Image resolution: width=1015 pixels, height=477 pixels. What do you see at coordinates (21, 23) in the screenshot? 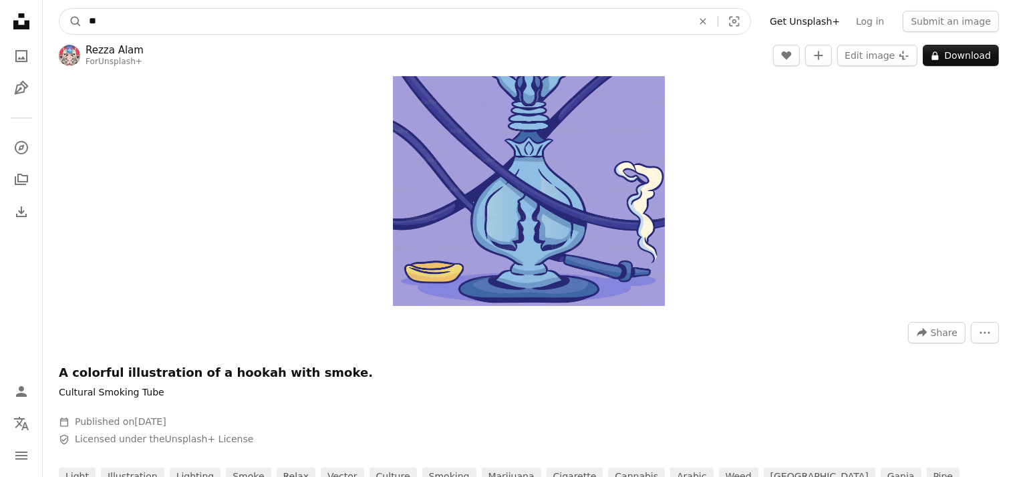
I see `a: Home — Unsplash` at bounding box center [21, 23].